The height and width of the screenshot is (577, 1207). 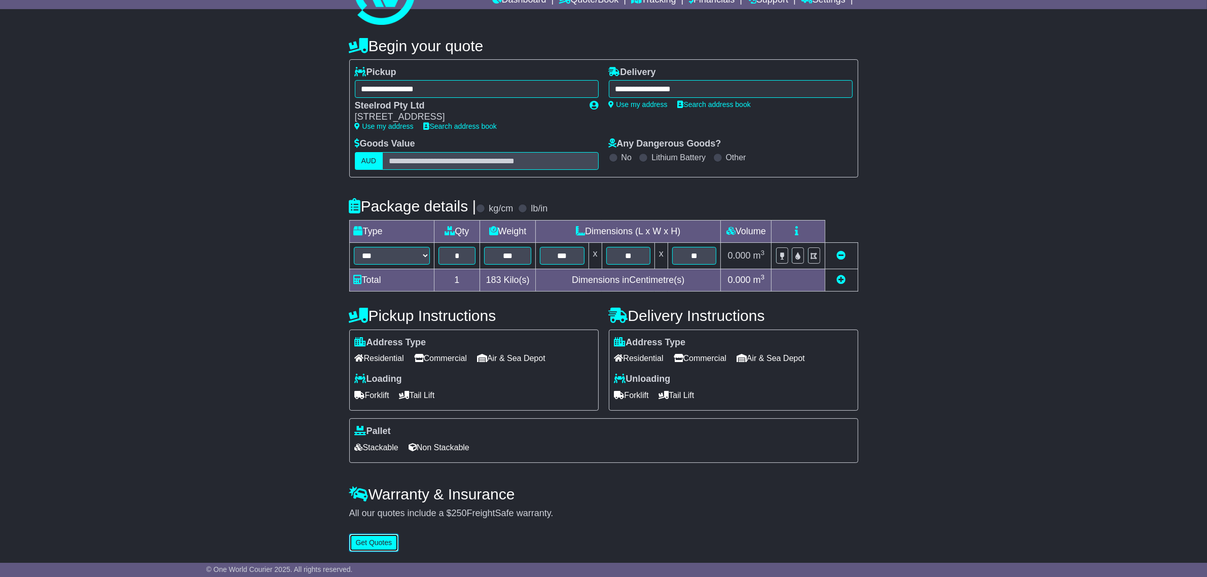 What do you see at coordinates (508, 280) in the screenshot?
I see `td: Kilo(s)` at bounding box center [508, 280].